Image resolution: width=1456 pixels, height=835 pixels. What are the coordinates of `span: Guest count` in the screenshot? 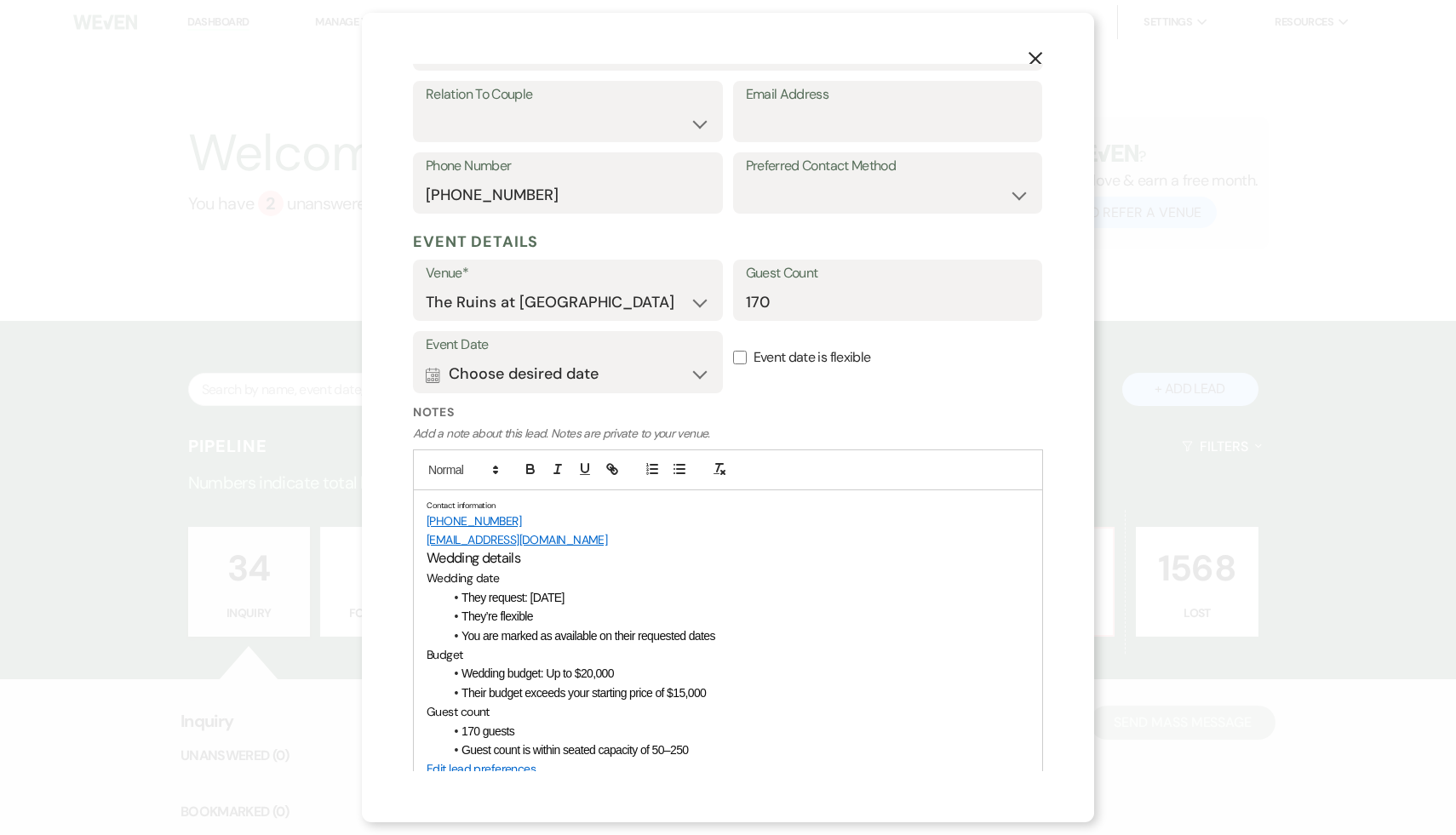 It's located at (458, 711).